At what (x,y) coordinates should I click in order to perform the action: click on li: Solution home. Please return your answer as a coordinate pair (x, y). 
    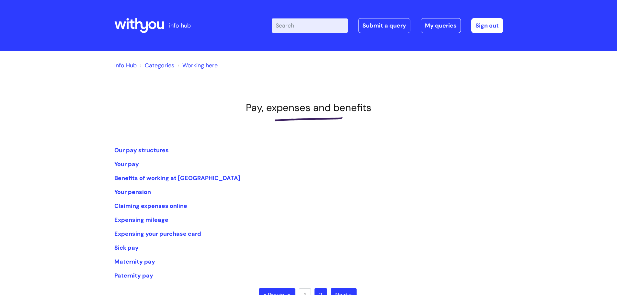
    Looking at the image, I should click on (156, 65).